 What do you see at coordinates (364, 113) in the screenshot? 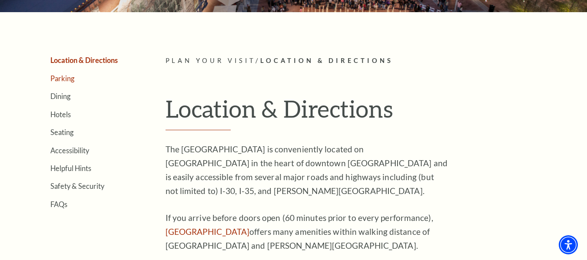
I see `h1: Location & Directions` at bounding box center [364, 113].